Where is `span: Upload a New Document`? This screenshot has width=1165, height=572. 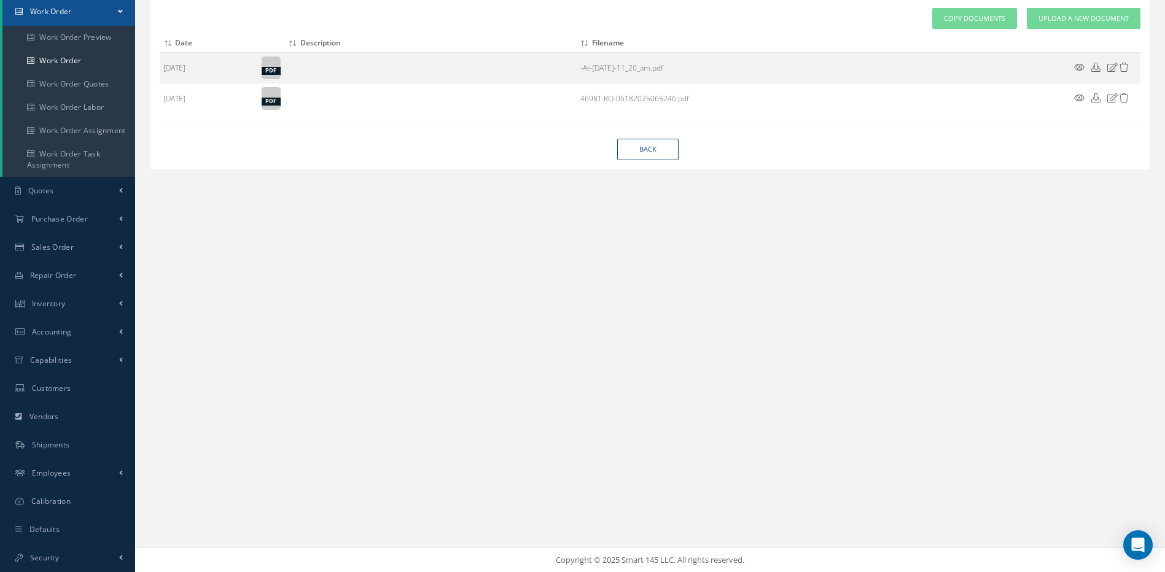 span: Upload a New Document is located at coordinates (1083, 18).